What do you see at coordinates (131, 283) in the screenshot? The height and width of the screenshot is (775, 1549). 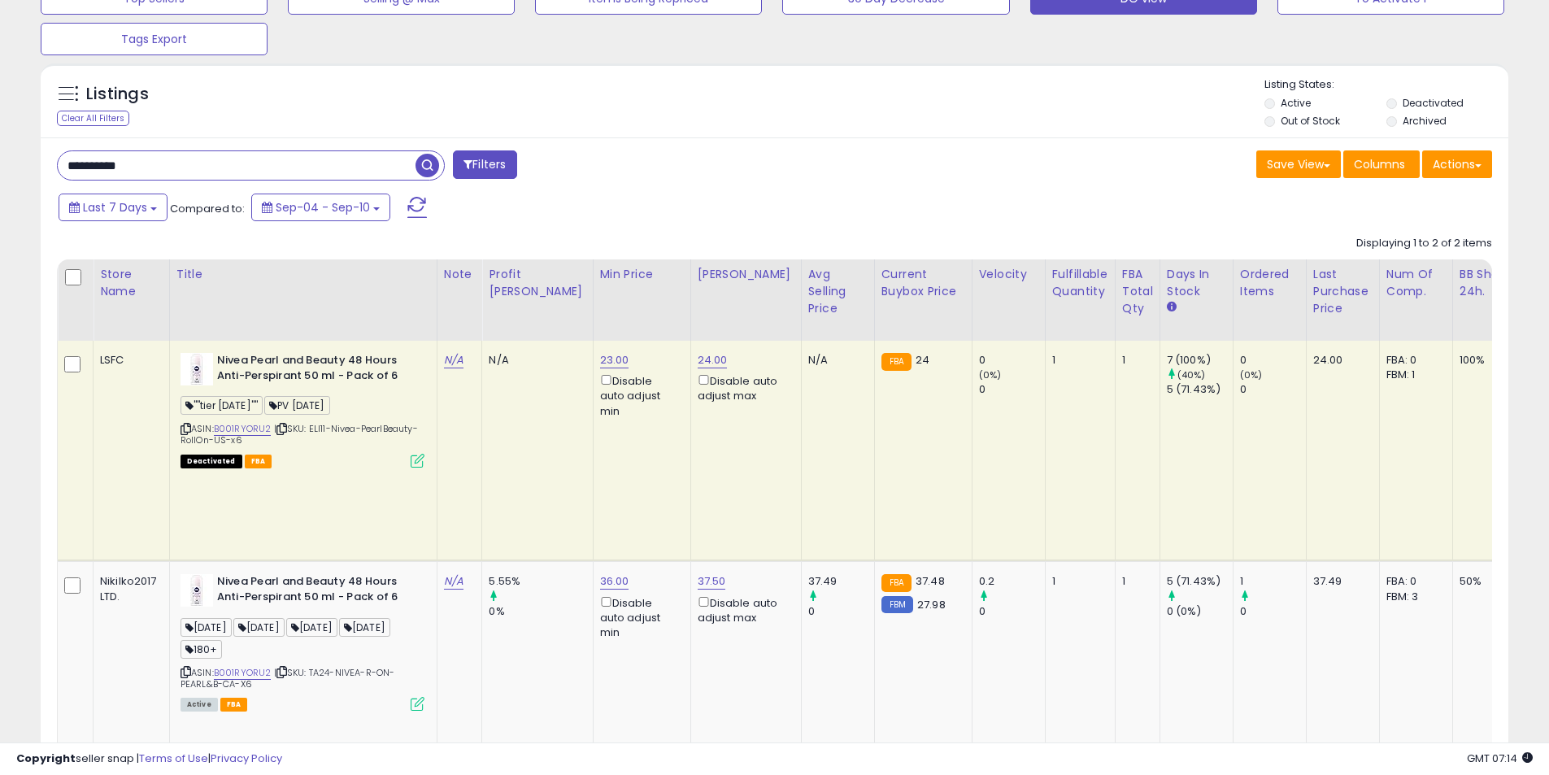 I see `div: Store Name` at bounding box center [131, 283].